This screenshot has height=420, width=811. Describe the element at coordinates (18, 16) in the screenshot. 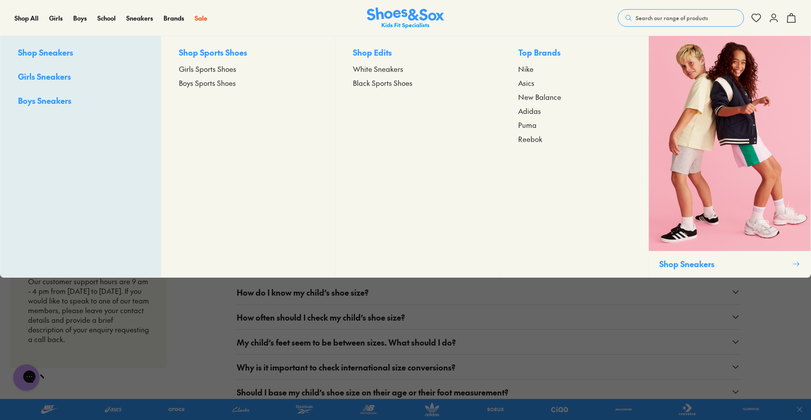

I see `button: Gorgias live chat` at that location.